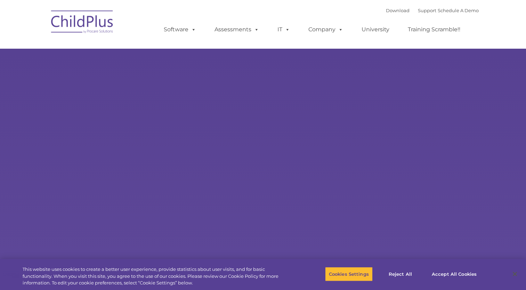 This screenshot has height=290, width=526. Describe the element at coordinates (434, 30) in the screenshot. I see `a: Training Scramble!!` at that location.